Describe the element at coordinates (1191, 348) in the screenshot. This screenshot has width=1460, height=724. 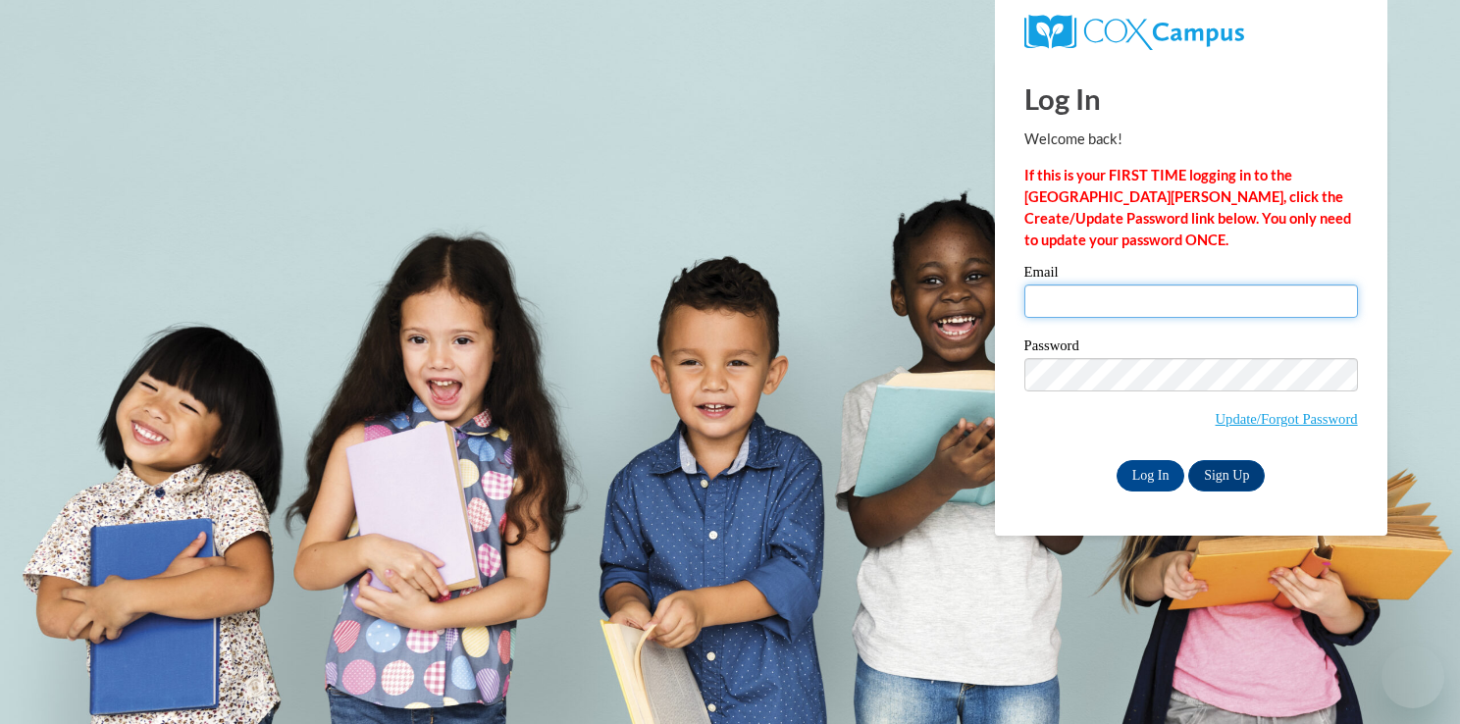
I see `label: Password` at that location.